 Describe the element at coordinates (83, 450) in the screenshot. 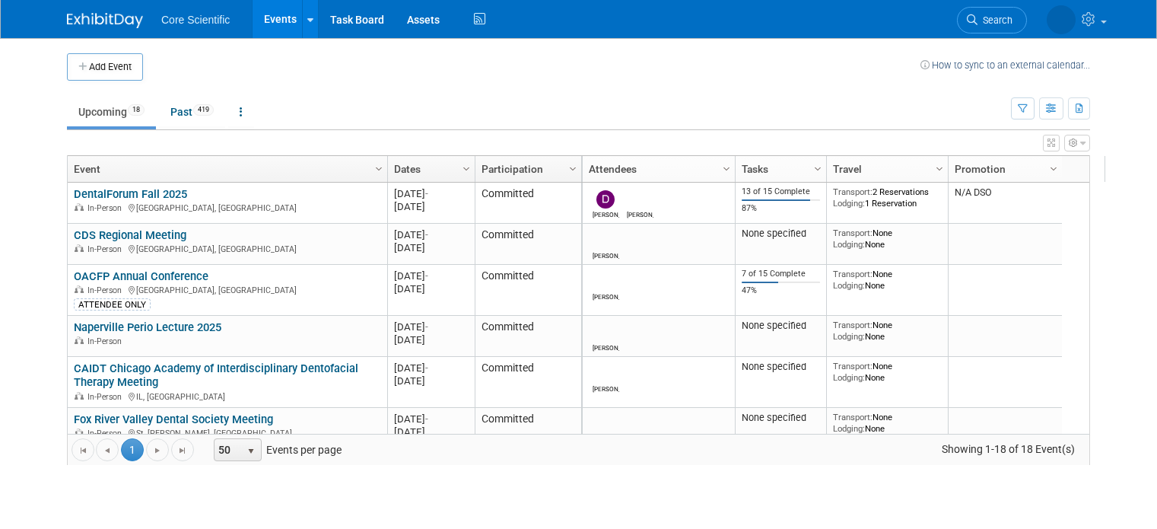

I see `span: Go to the first page` at that location.